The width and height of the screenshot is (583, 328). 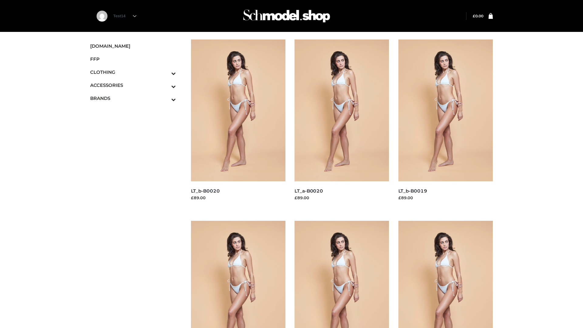 I want to click on a: Test14, so click(x=125, y=16).